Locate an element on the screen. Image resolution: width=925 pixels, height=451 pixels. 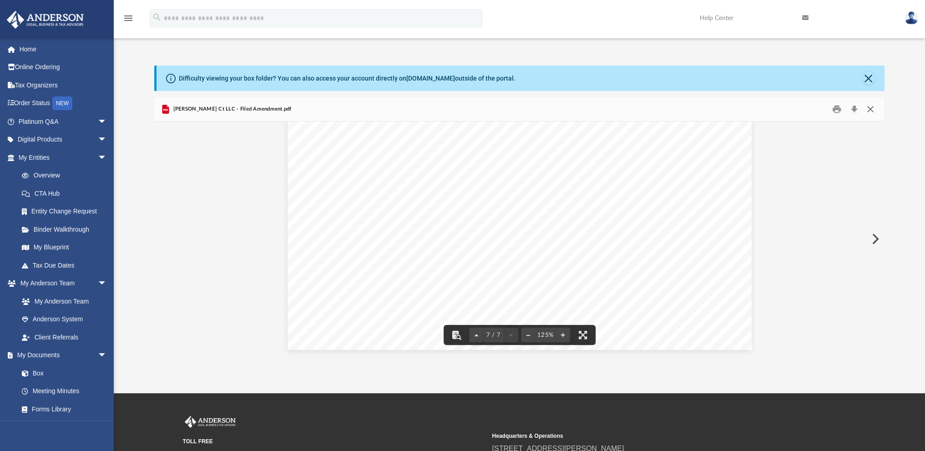
a: Client Referrals is located at coordinates (64, 337).